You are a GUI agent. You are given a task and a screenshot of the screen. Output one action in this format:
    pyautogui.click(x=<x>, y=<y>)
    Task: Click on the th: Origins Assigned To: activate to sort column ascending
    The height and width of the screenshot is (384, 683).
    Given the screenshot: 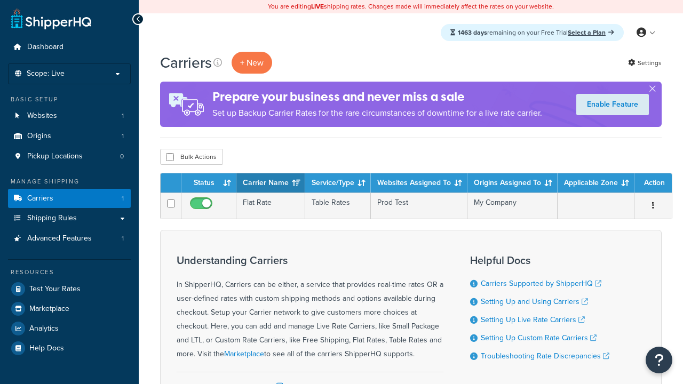 What is the action you would take?
    pyautogui.click(x=512, y=183)
    